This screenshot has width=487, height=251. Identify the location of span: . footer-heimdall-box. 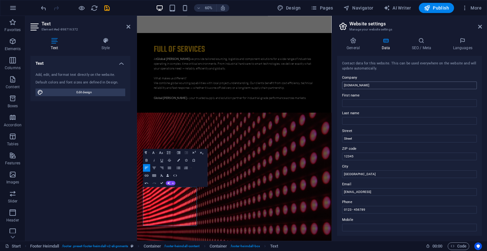
(245, 246).